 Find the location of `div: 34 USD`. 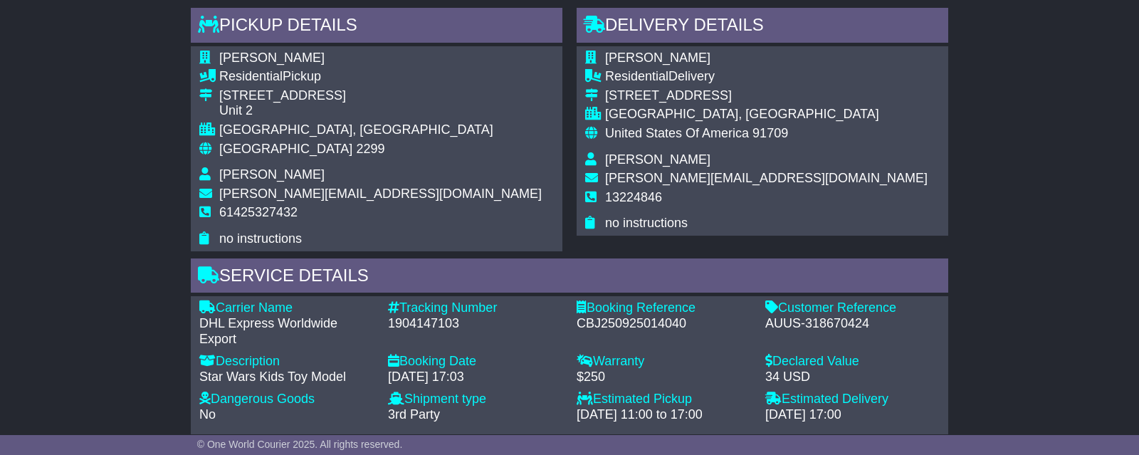

div: 34 USD is located at coordinates (852, 377).